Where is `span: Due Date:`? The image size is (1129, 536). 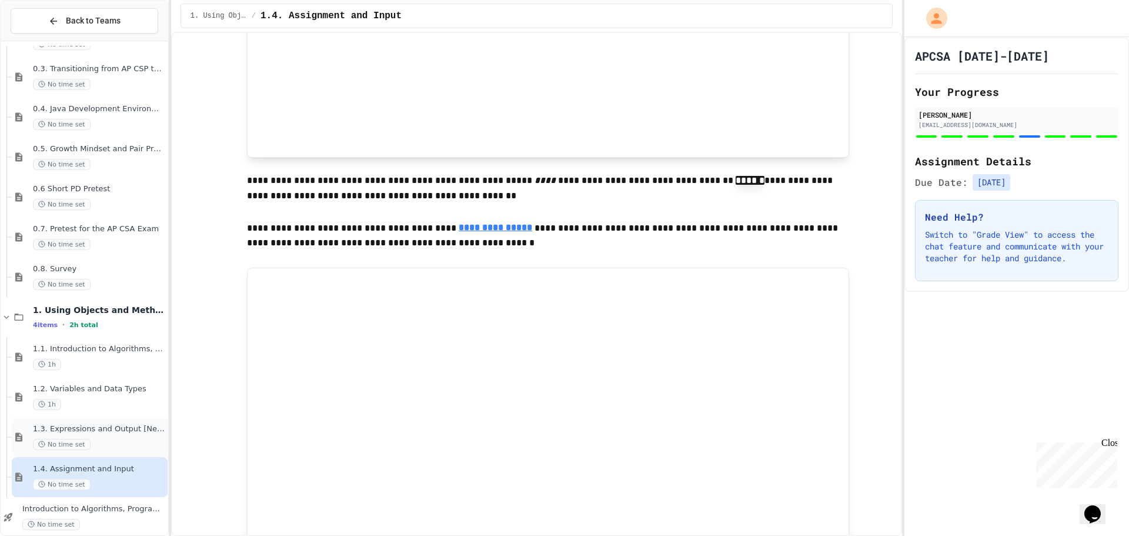
span: Due Date: is located at coordinates (942, 182).